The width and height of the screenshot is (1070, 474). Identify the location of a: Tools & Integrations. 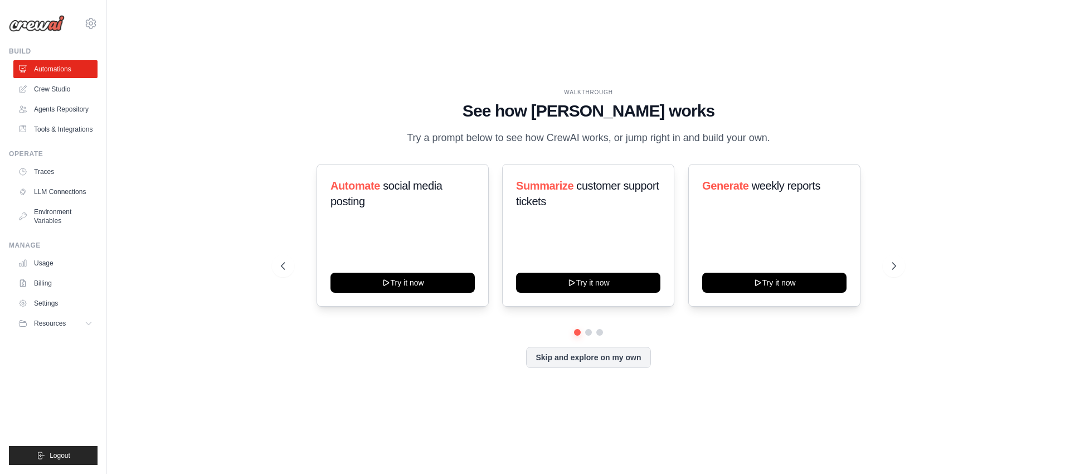
(55, 129).